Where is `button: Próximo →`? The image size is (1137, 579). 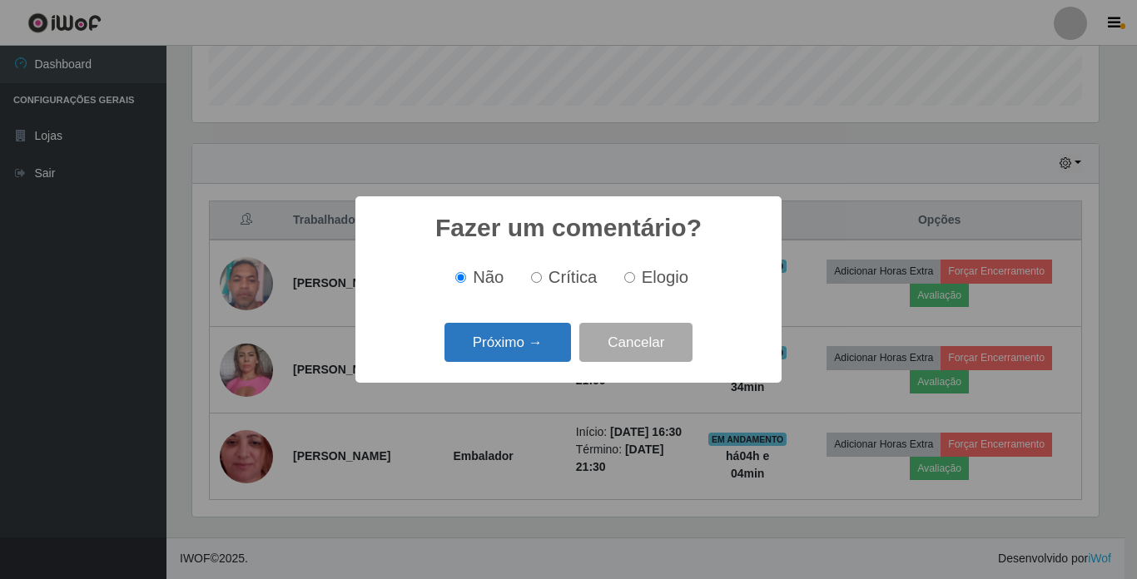
button: Próximo → is located at coordinates (508, 342).